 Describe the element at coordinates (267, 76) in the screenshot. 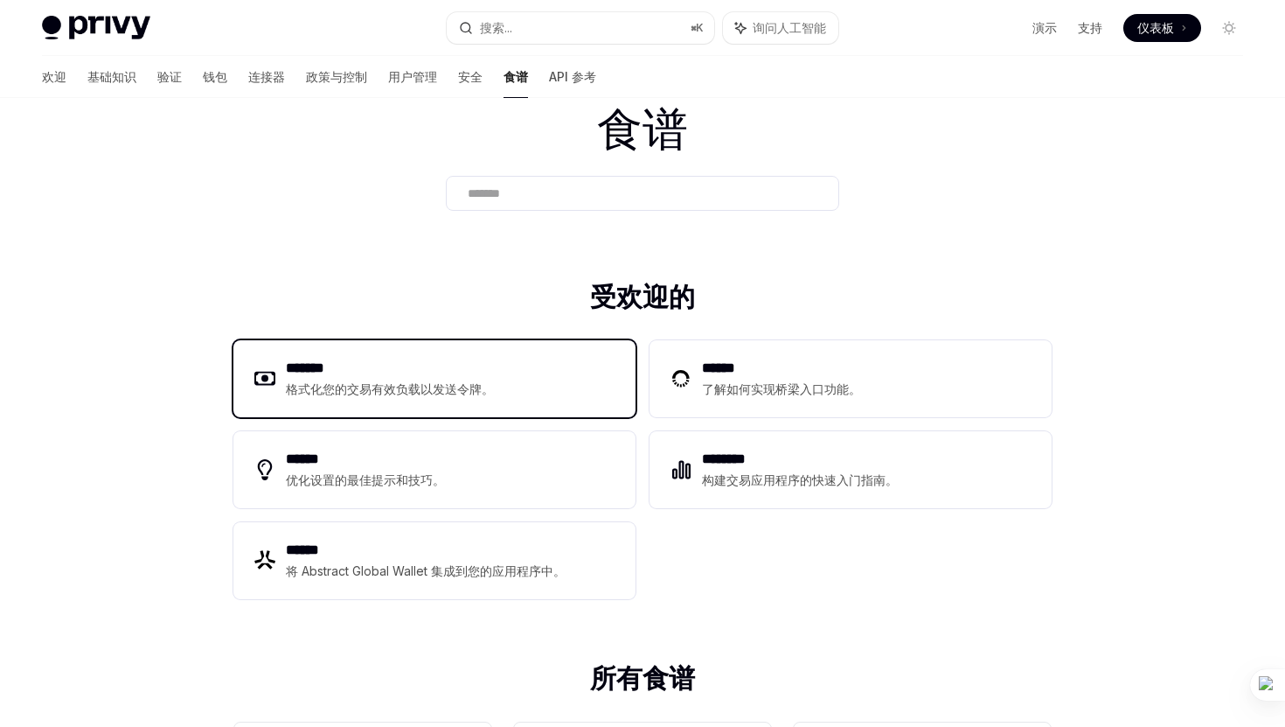

I see `font: 连接器` at that location.